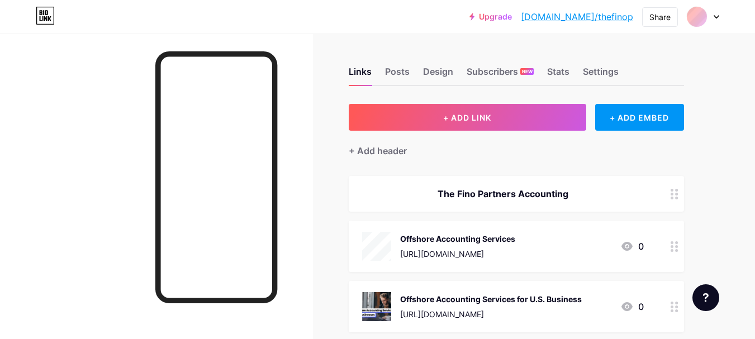 Image resolution: width=755 pixels, height=339 pixels. What do you see at coordinates (660, 17) in the screenshot?
I see `div: Share` at bounding box center [660, 17].